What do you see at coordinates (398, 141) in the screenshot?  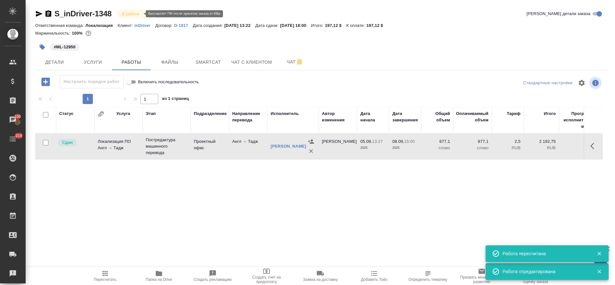 I see `p: 08.09,` at bounding box center [398, 141].